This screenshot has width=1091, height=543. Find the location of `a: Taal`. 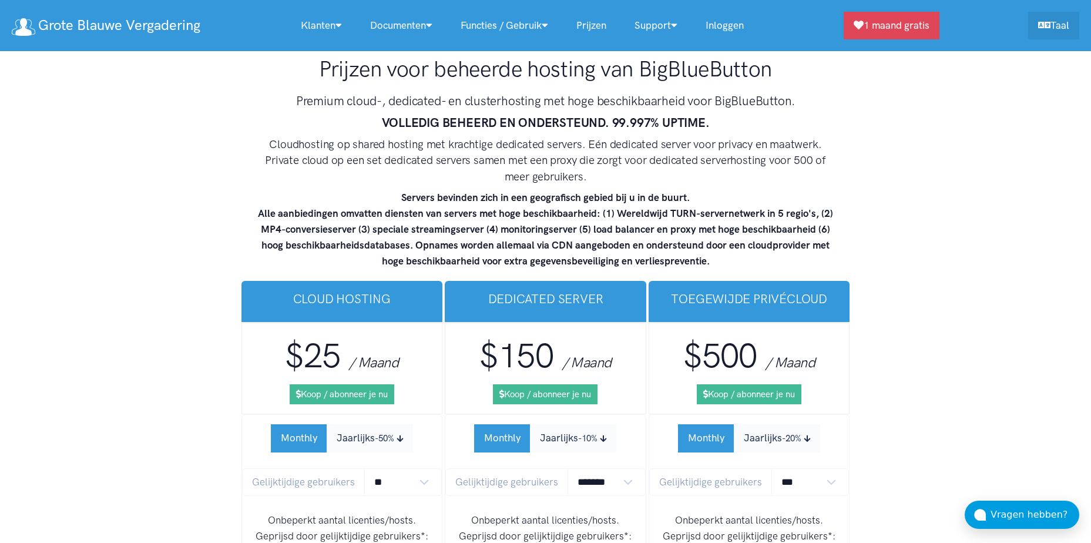

a: Taal is located at coordinates (1053, 25).